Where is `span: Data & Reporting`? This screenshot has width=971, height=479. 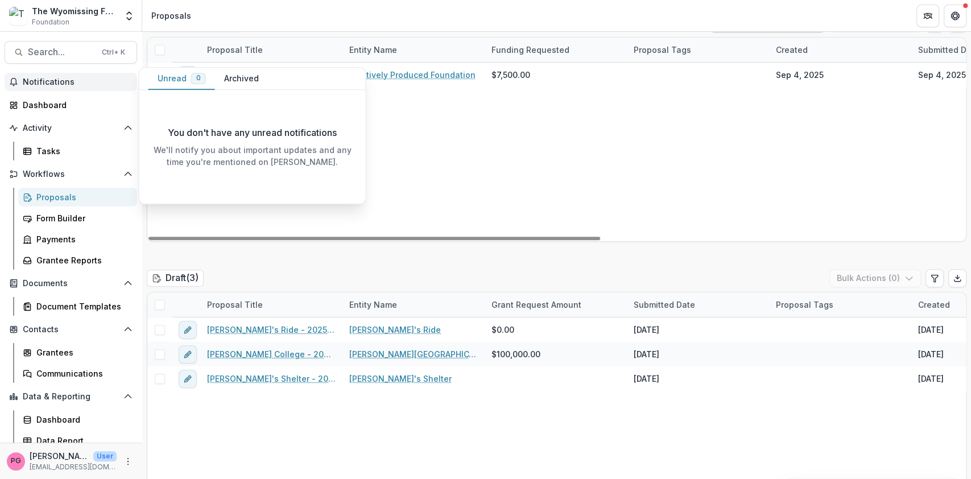 span: Data & Reporting is located at coordinates (71, 396).